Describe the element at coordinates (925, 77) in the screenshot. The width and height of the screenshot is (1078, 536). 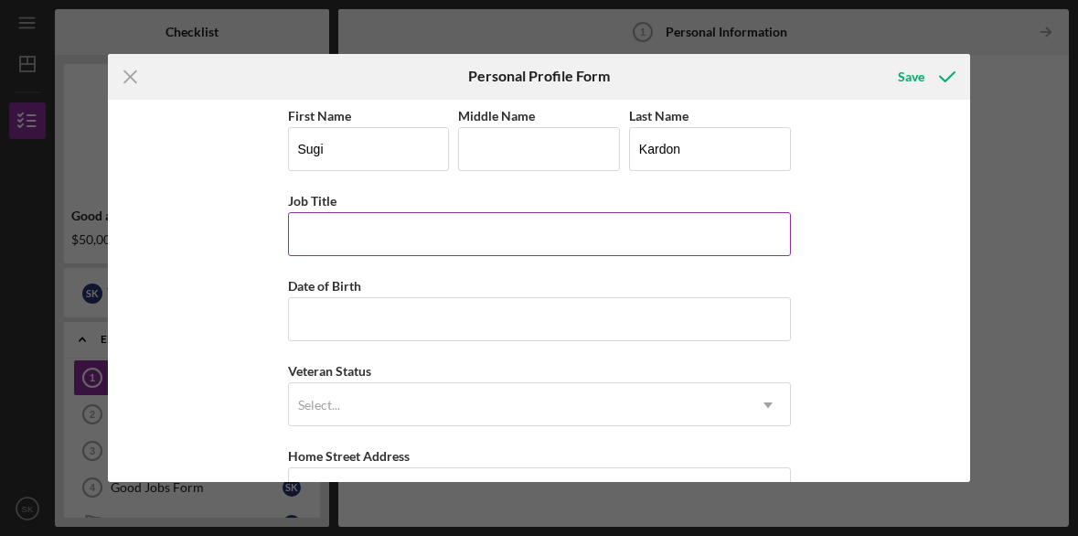
I see `button: Save` at that location.